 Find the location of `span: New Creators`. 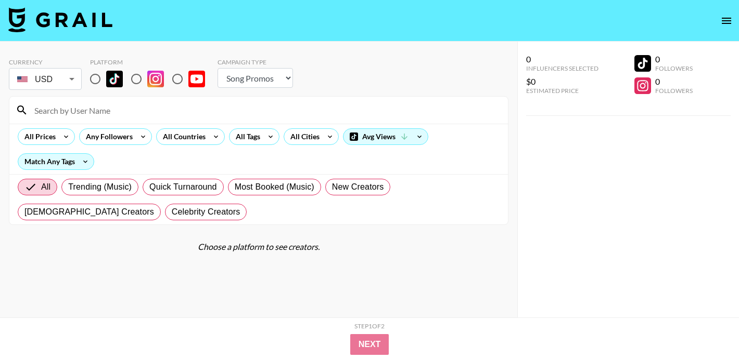

span: New Creators is located at coordinates (358, 187).